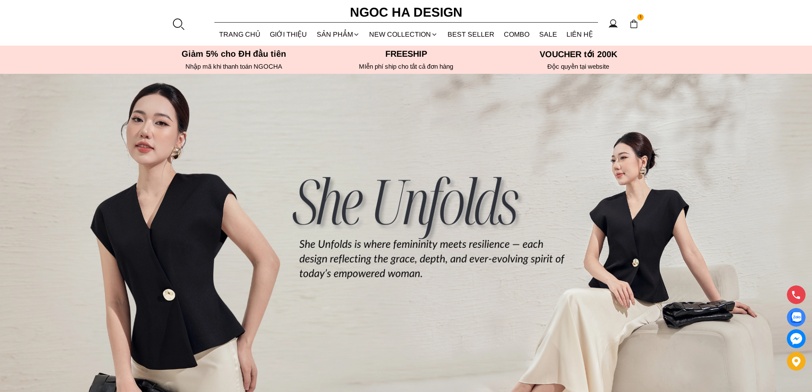  What do you see at coordinates (234, 66) in the screenshot?
I see `font: Nhập mã khi thanh toán NGOCHA` at bounding box center [234, 66].